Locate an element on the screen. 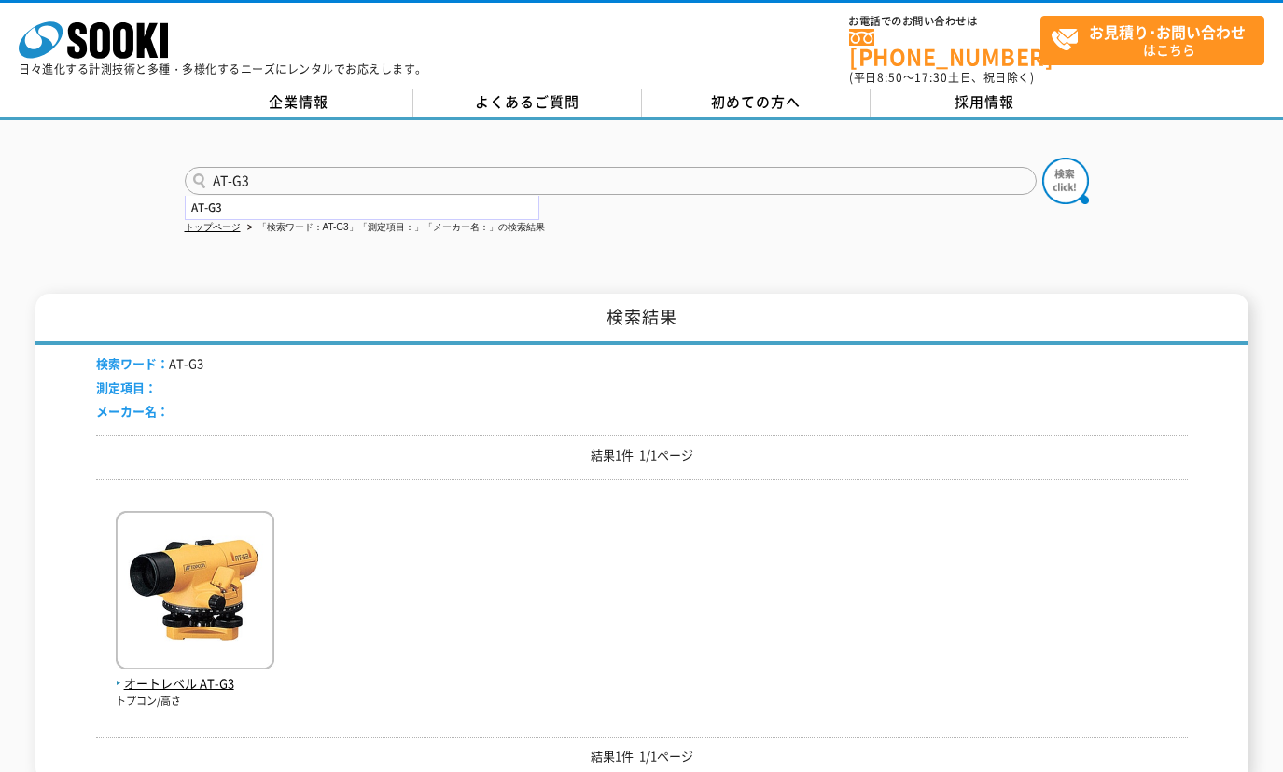  span: 初めての方へ is located at coordinates (756, 102).